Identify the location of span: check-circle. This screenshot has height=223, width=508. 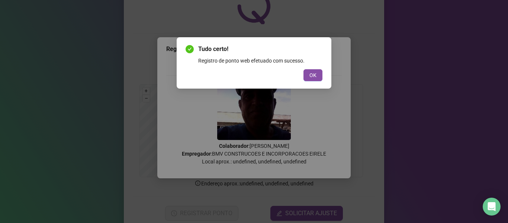
(190, 49).